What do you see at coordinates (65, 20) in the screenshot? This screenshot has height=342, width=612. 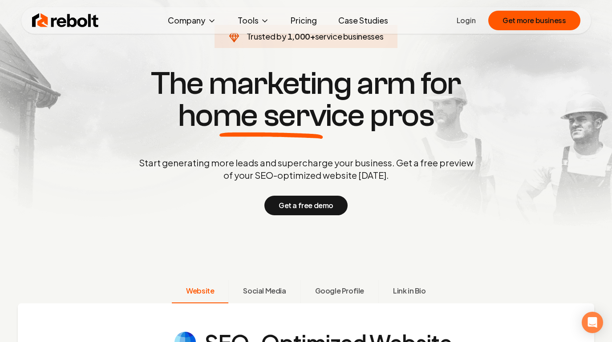 I see `img: Rebolt Logo` at bounding box center [65, 20].